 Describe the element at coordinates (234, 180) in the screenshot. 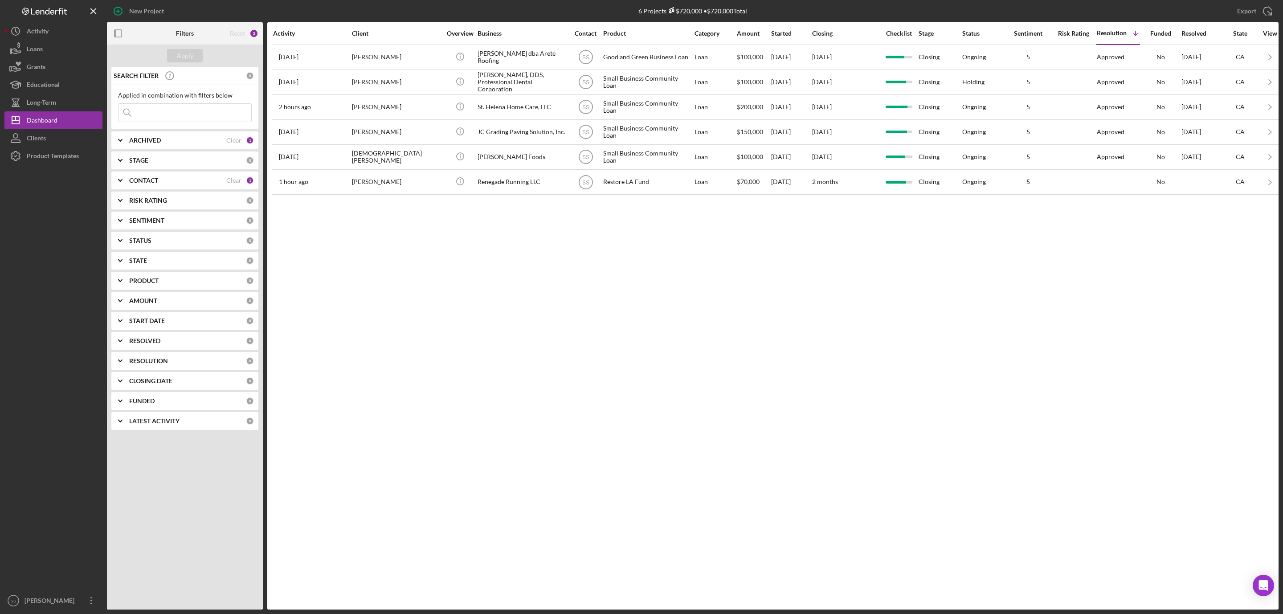

I see `div: Clear` at that location.